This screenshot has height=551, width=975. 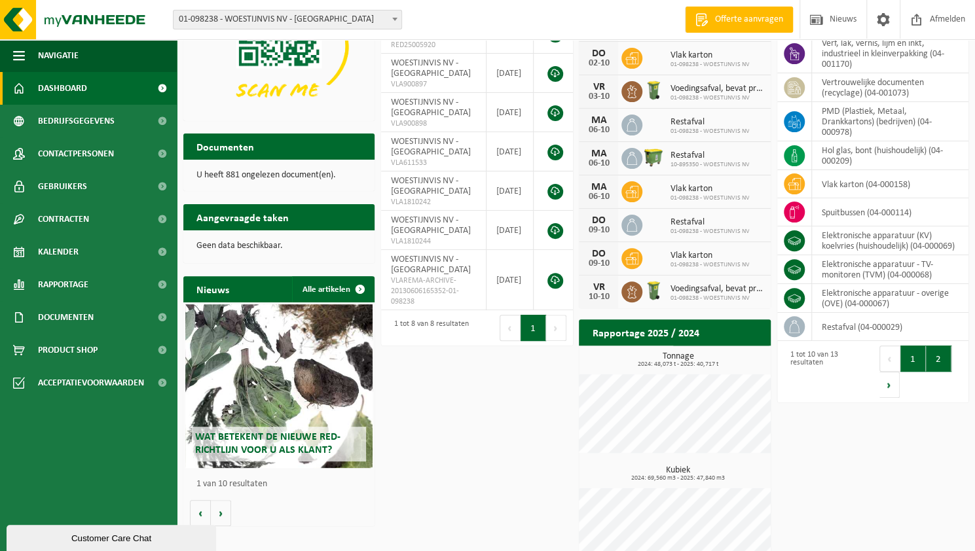 What do you see at coordinates (433, 202) in the screenshot?
I see `span: VLA1810242` at bounding box center [433, 202].